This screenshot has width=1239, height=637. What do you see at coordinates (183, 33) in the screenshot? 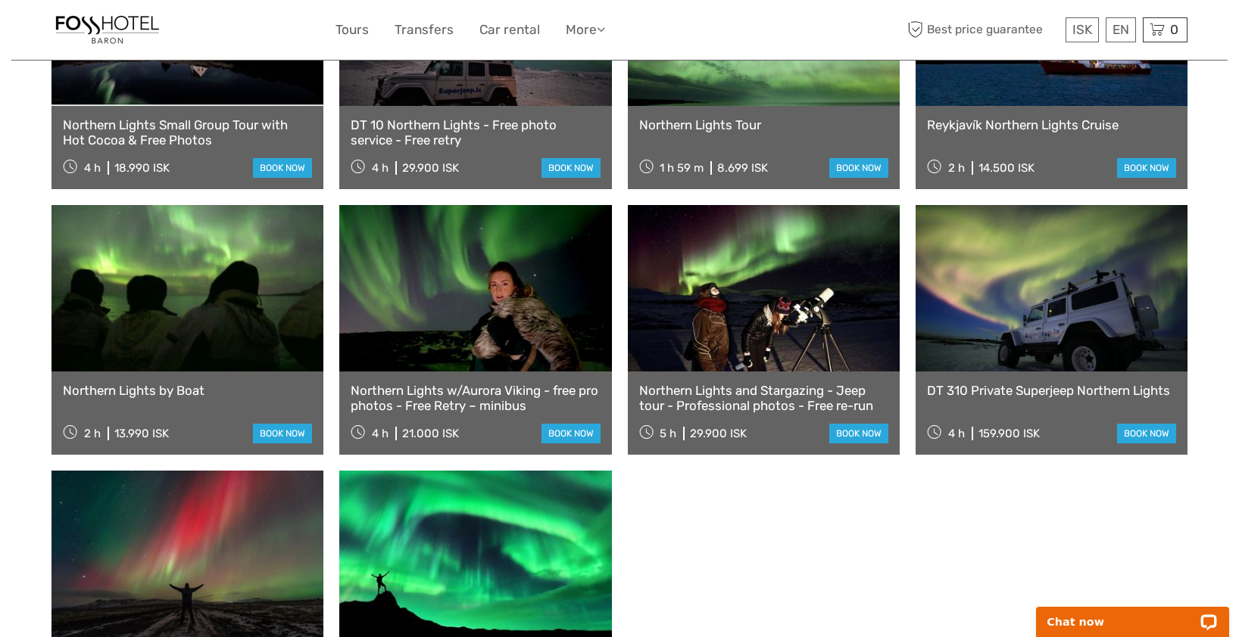
I see `button: Open LiveChat chat widget` at bounding box center [183, 33].